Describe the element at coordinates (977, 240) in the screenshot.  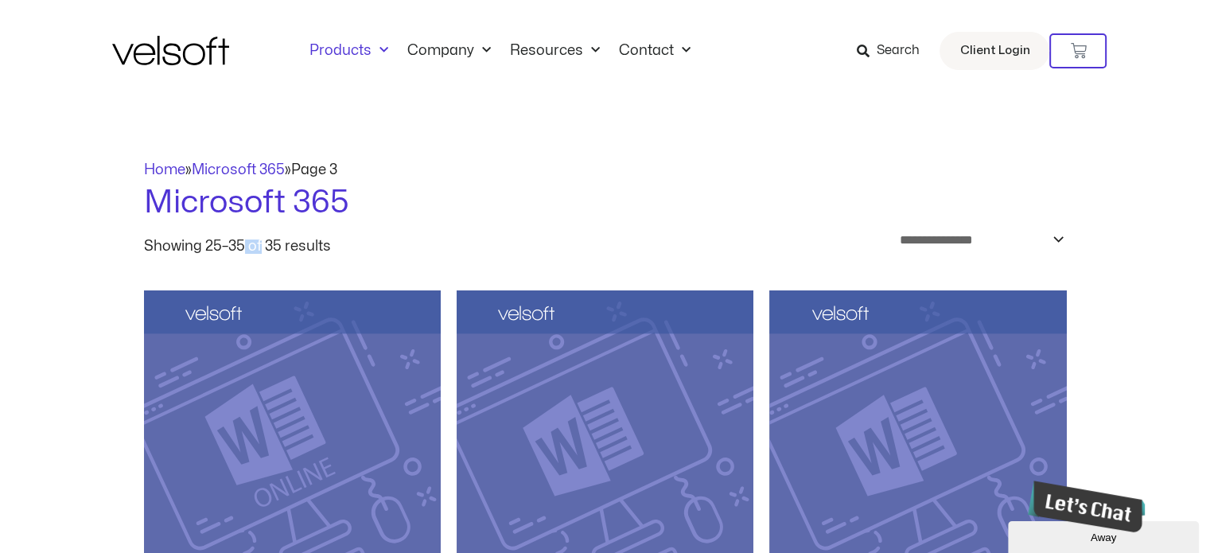
I see `select: Shop order` at that location.